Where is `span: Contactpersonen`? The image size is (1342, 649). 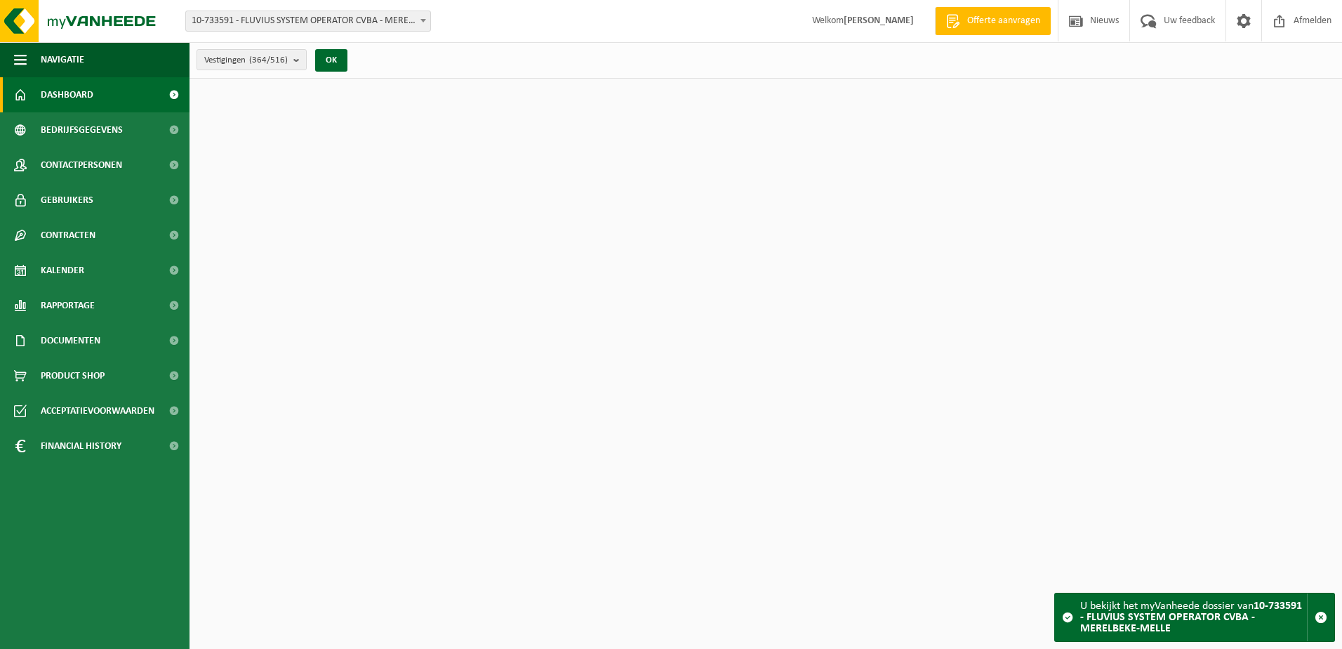 span: Contactpersonen is located at coordinates (81, 165).